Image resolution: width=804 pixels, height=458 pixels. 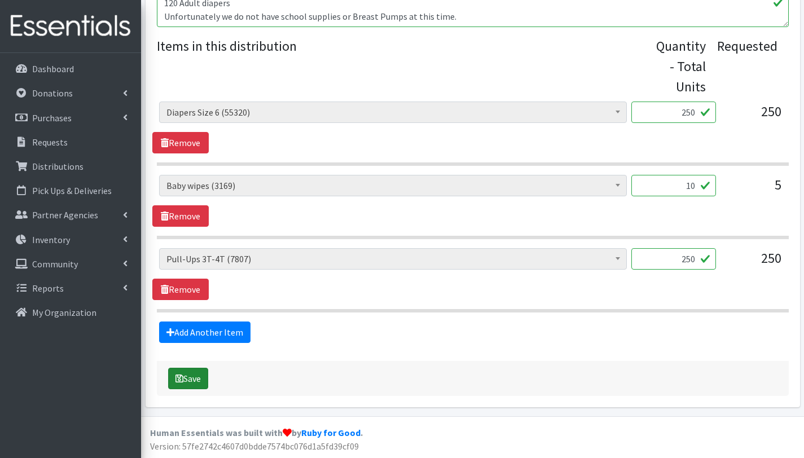 What do you see at coordinates (71, 69) in the screenshot?
I see `a: Dashboard` at bounding box center [71, 69].